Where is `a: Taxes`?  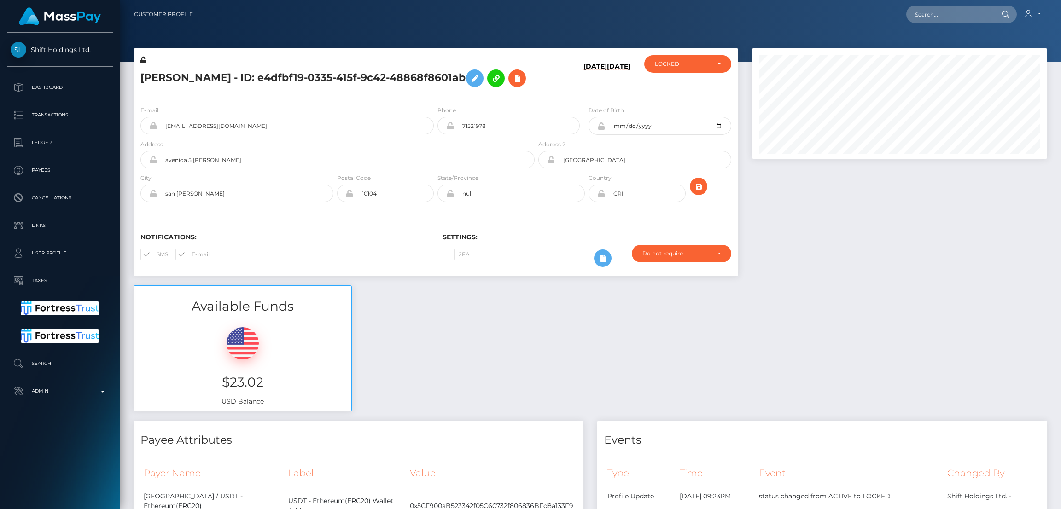 a: Taxes is located at coordinates (60, 281).